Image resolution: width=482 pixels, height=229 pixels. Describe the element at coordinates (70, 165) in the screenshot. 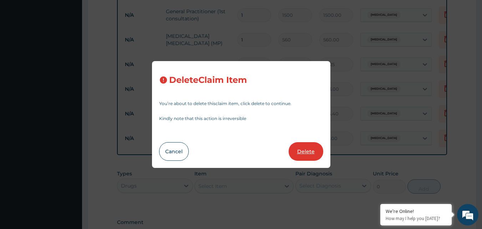

I see `textarea: Type your message and hit 'Enter'` at that location.